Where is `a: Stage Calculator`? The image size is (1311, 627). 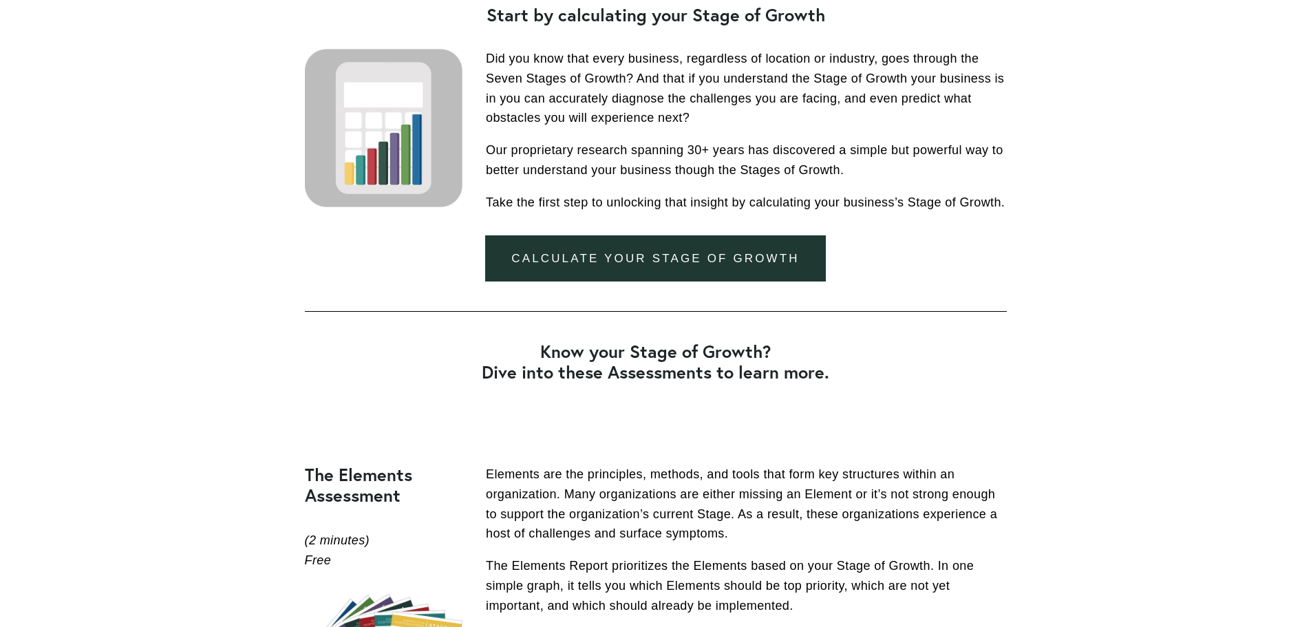 a: Stage Calculator is located at coordinates (384, 128).